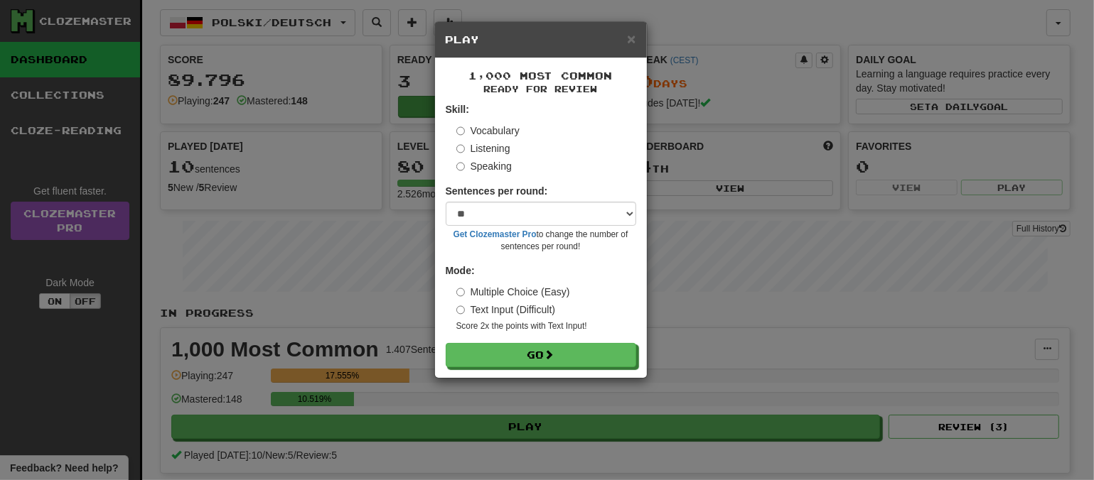  What do you see at coordinates (631, 38) in the screenshot?
I see `button: Close` at bounding box center [631, 38].